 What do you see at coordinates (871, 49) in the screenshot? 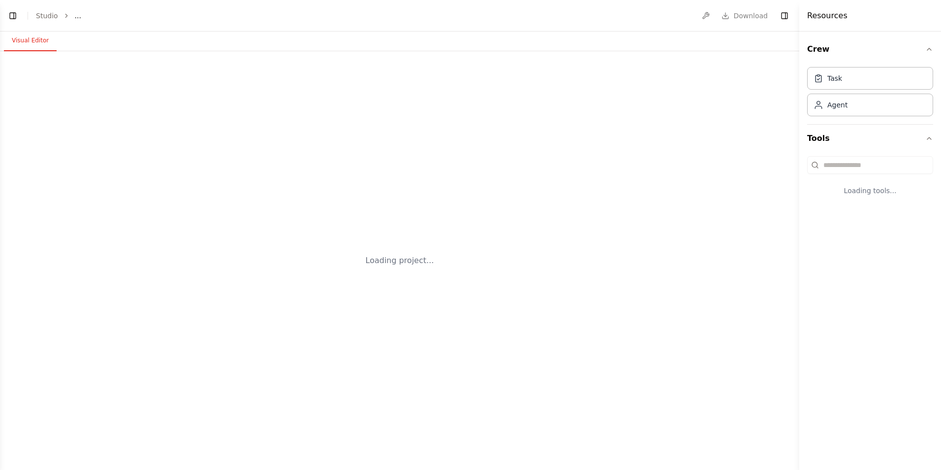
I see `button: Crew` at bounding box center [871, 49].